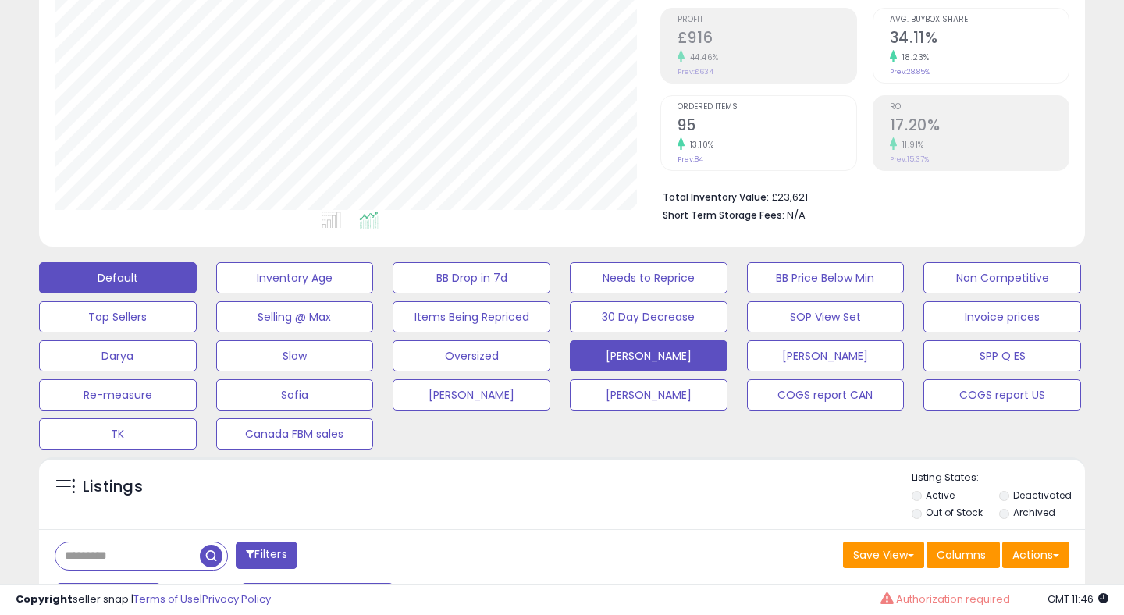 The image size is (1124, 615). I want to click on h2: £916, so click(767, 39).